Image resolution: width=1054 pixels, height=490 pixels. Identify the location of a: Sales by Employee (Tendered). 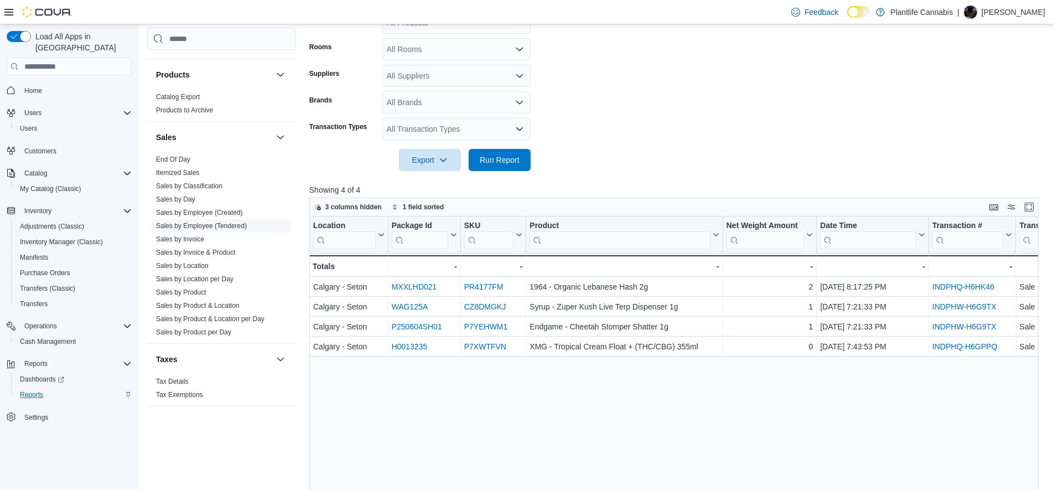
(201, 226).